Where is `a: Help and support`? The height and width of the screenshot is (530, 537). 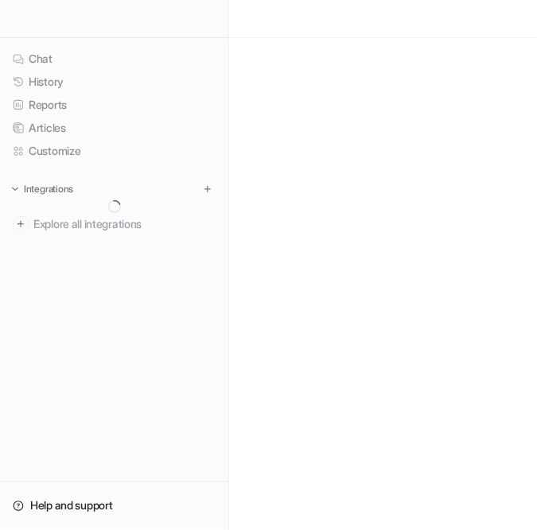 a: Help and support is located at coordinates (114, 507).